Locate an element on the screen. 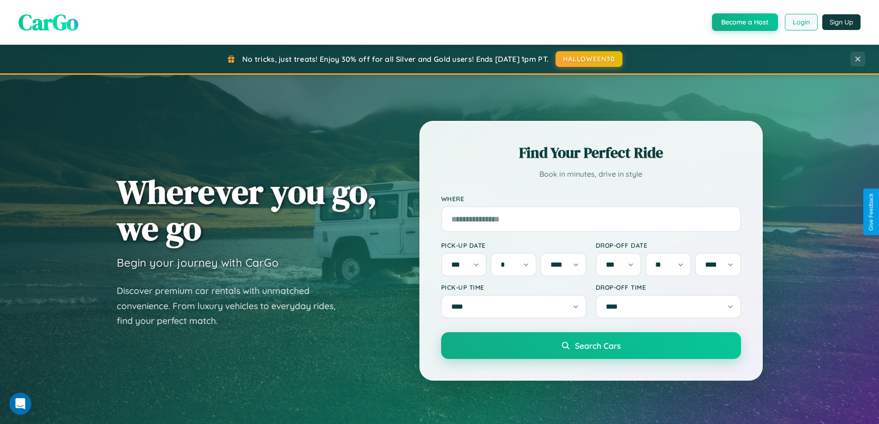  div: Give Feedback is located at coordinates (871, 212).